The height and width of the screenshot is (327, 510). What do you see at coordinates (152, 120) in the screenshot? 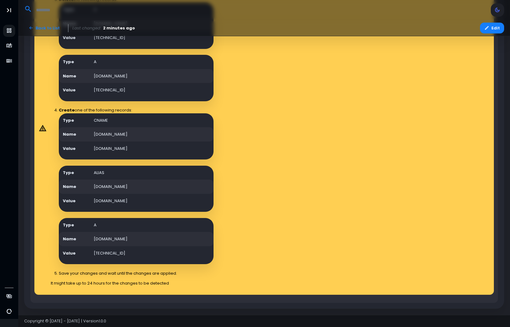
I see `td: CNAME` at bounding box center [152, 120].